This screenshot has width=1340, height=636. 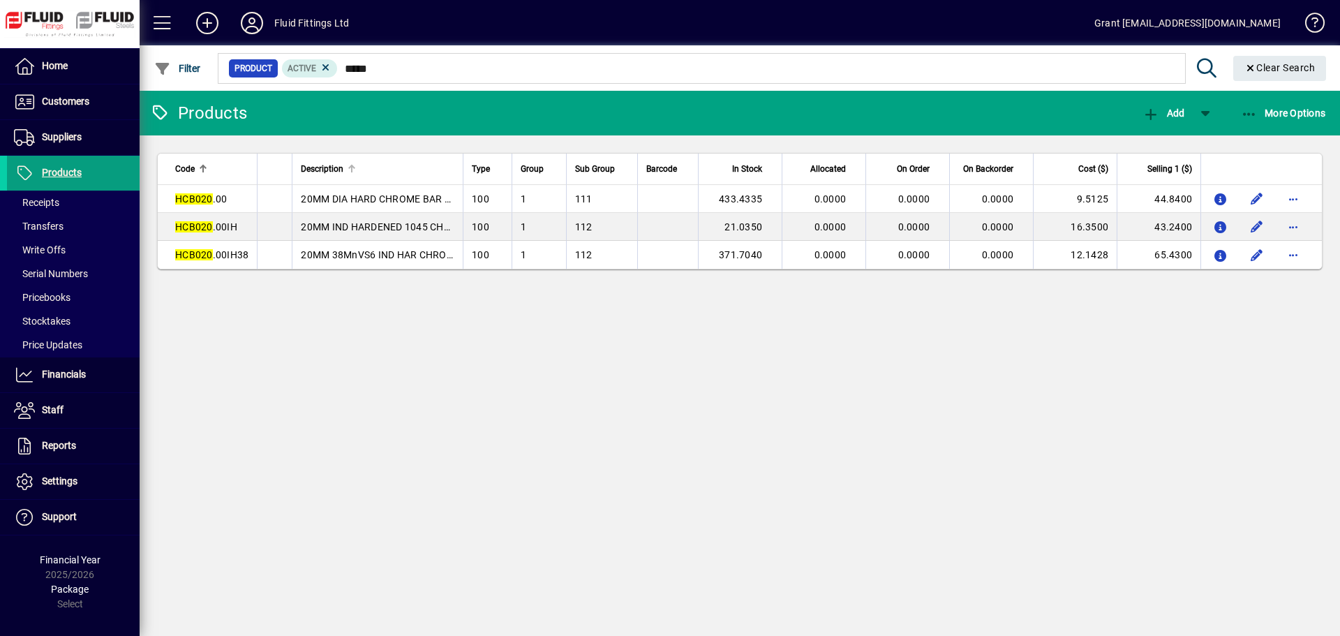 What do you see at coordinates (201, 199) in the screenshot?
I see `span: .00` at bounding box center [201, 199].